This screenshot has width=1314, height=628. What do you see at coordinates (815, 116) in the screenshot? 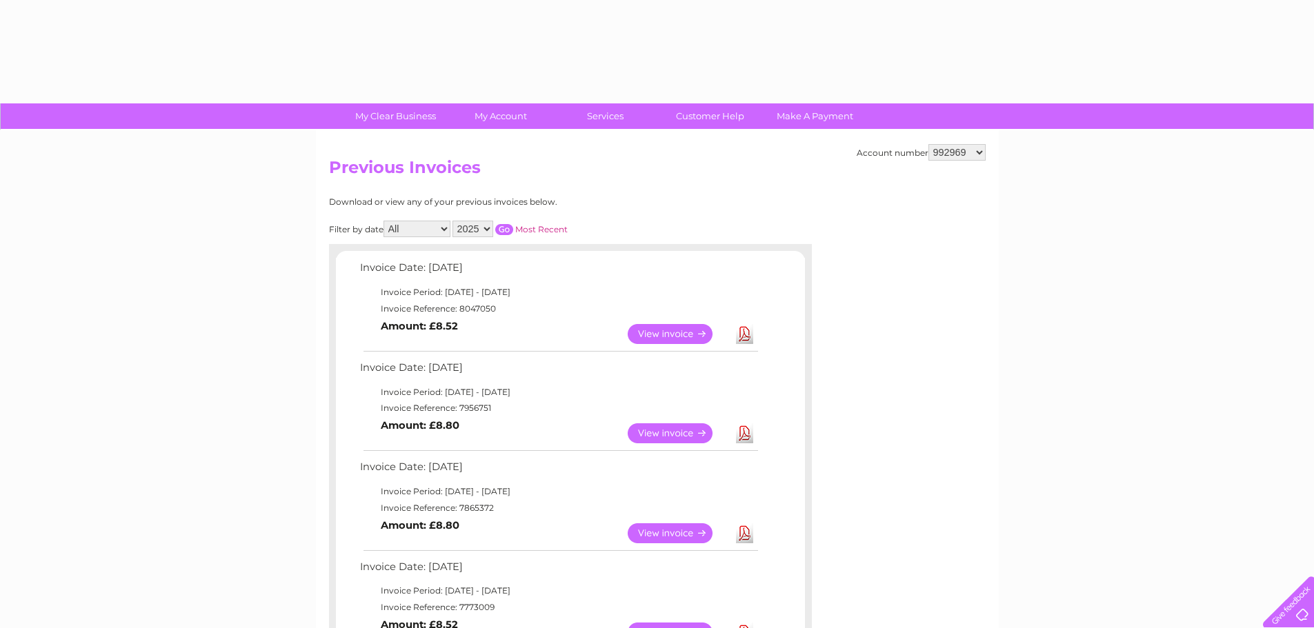
I see `a: Make A Payment` at bounding box center [815, 116].